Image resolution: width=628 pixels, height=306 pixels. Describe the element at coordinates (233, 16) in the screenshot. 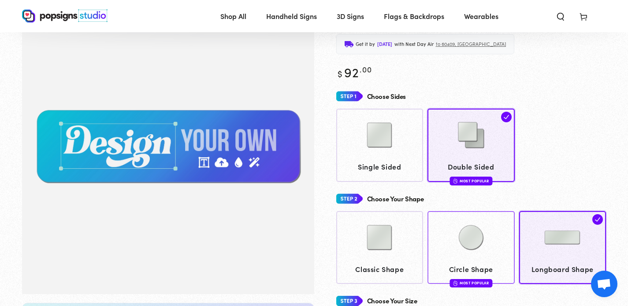

I see `span: Shop All` at that location.